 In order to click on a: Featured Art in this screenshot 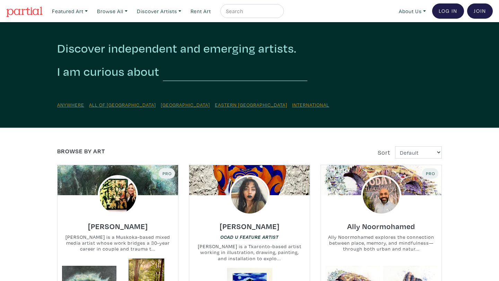, I will do `click(70, 11)`.